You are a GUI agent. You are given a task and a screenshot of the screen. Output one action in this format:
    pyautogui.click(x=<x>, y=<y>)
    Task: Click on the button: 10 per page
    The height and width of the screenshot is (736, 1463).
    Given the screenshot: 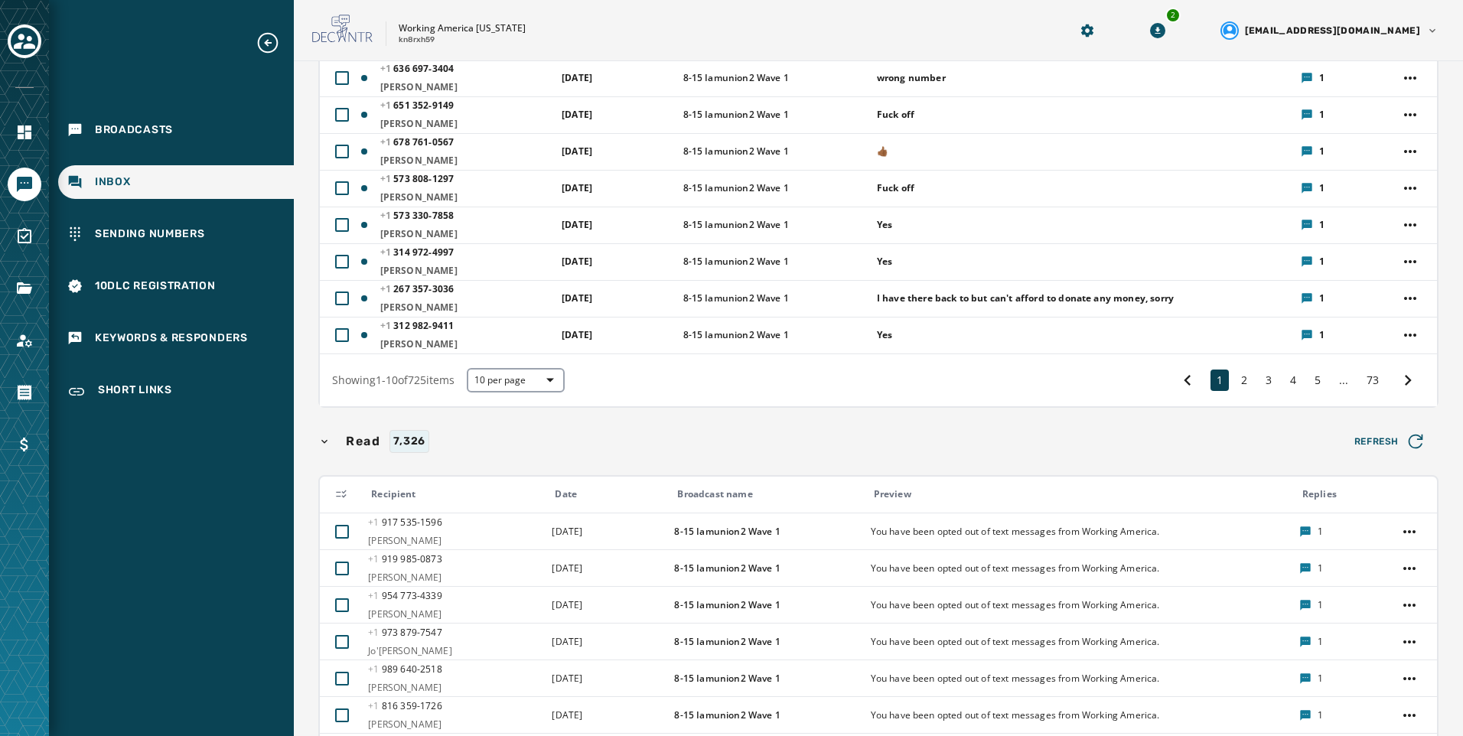 What is the action you would take?
    pyautogui.click(x=516, y=380)
    